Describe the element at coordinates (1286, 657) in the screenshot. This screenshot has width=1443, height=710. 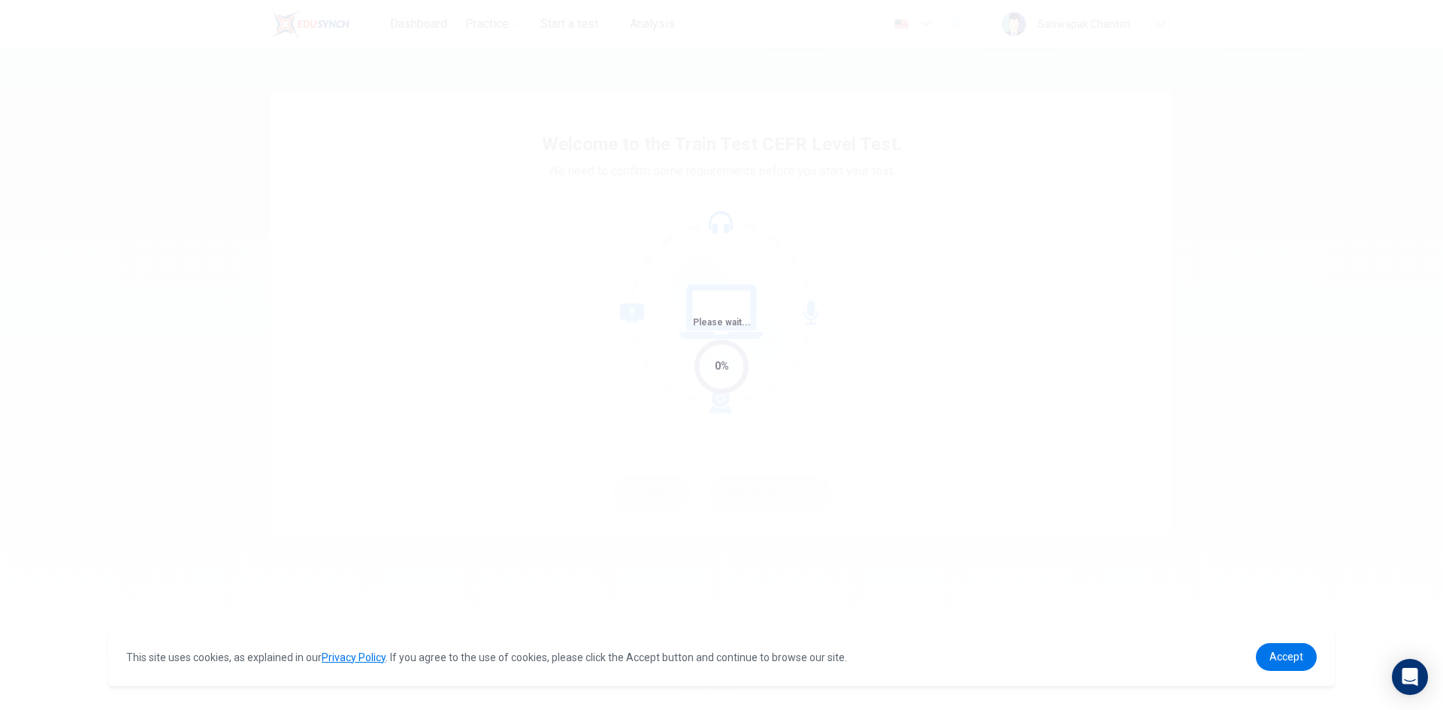
I see `span: Accept` at that location.